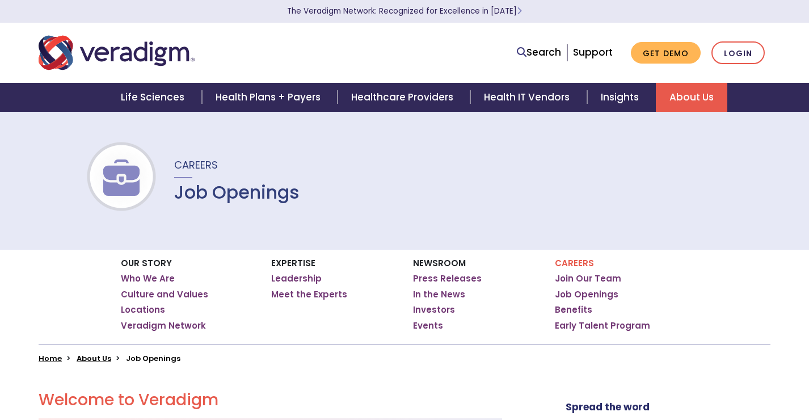 The height and width of the screenshot is (420, 809). Describe the element at coordinates (147, 279) in the screenshot. I see `a: Who We Are` at that location.